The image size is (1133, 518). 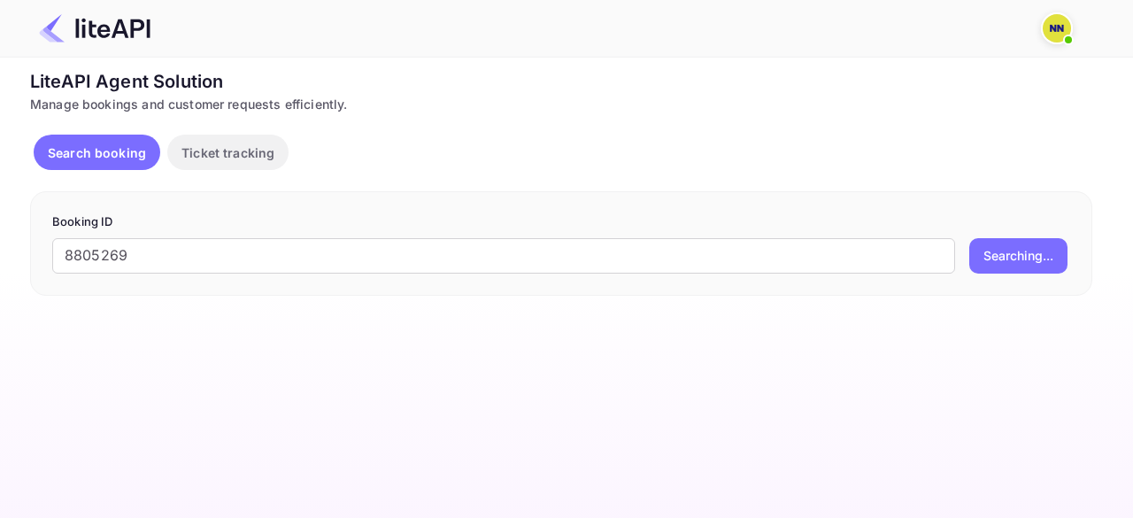 What do you see at coordinates (561, 222) in the screenshot?
I see `p: Booking ID` at bounding box center [561, 222].